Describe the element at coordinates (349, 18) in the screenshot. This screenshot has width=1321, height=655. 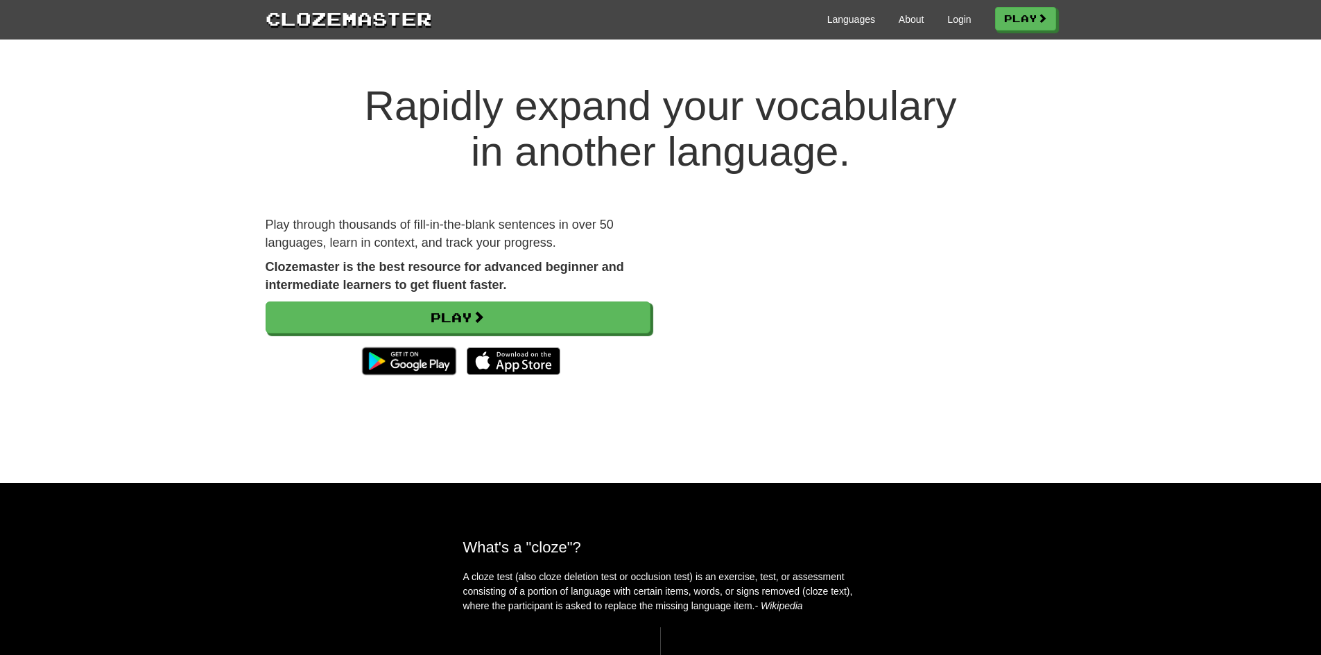
I see `a: Clozemaster` at that location.